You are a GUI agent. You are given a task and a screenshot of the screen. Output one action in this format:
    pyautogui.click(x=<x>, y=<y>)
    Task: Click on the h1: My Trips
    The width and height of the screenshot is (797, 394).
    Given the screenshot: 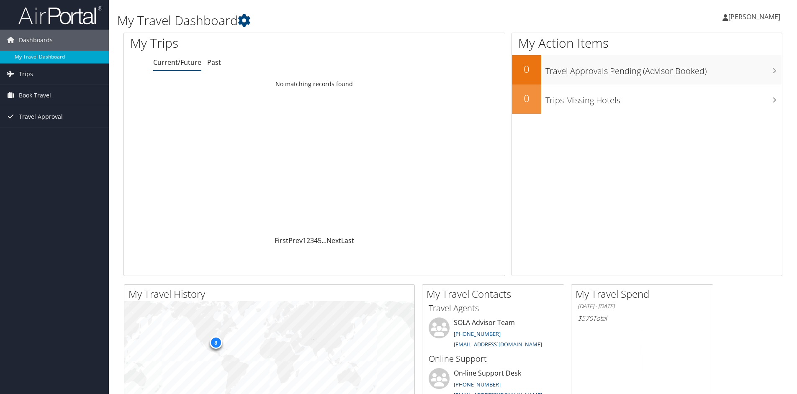 What is the action you would take?
    pyautogui.click(x=235, y=43)
    